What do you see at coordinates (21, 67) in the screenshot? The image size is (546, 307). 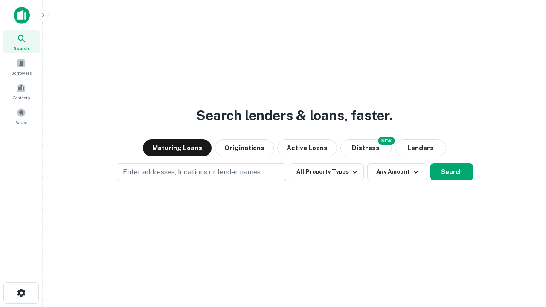 I see `div: Borrowers` at bounding box center [21, 67].